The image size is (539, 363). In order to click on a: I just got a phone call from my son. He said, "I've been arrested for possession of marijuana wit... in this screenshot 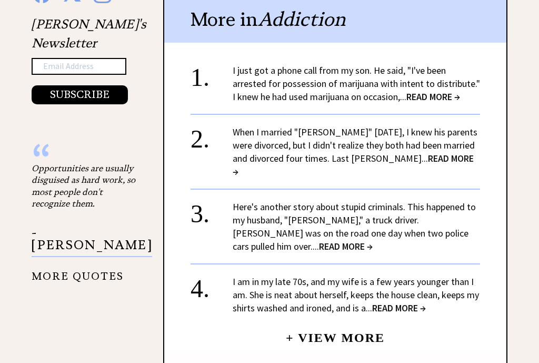, I will do `click(357, 83)`.